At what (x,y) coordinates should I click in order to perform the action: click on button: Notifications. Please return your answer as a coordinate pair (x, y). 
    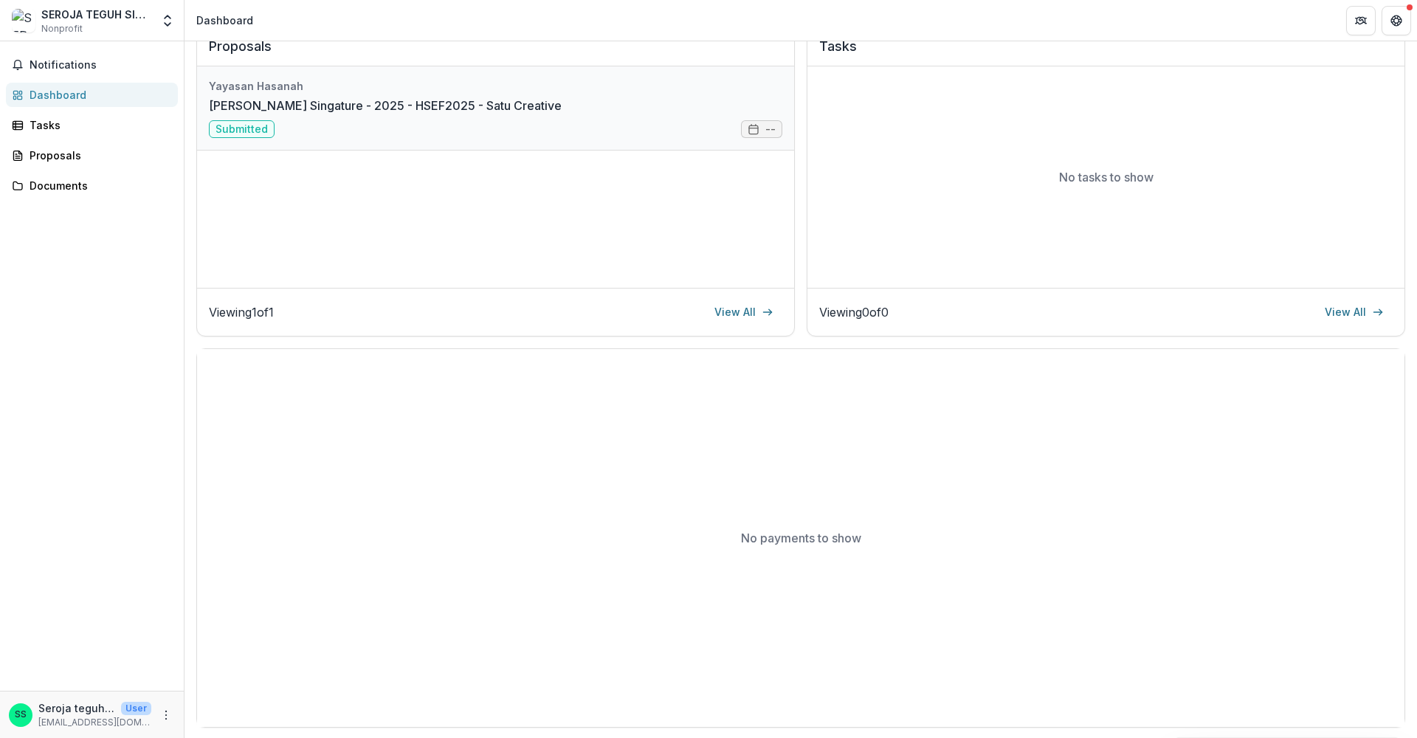
    Looking at the image, I should click on (92, 65).